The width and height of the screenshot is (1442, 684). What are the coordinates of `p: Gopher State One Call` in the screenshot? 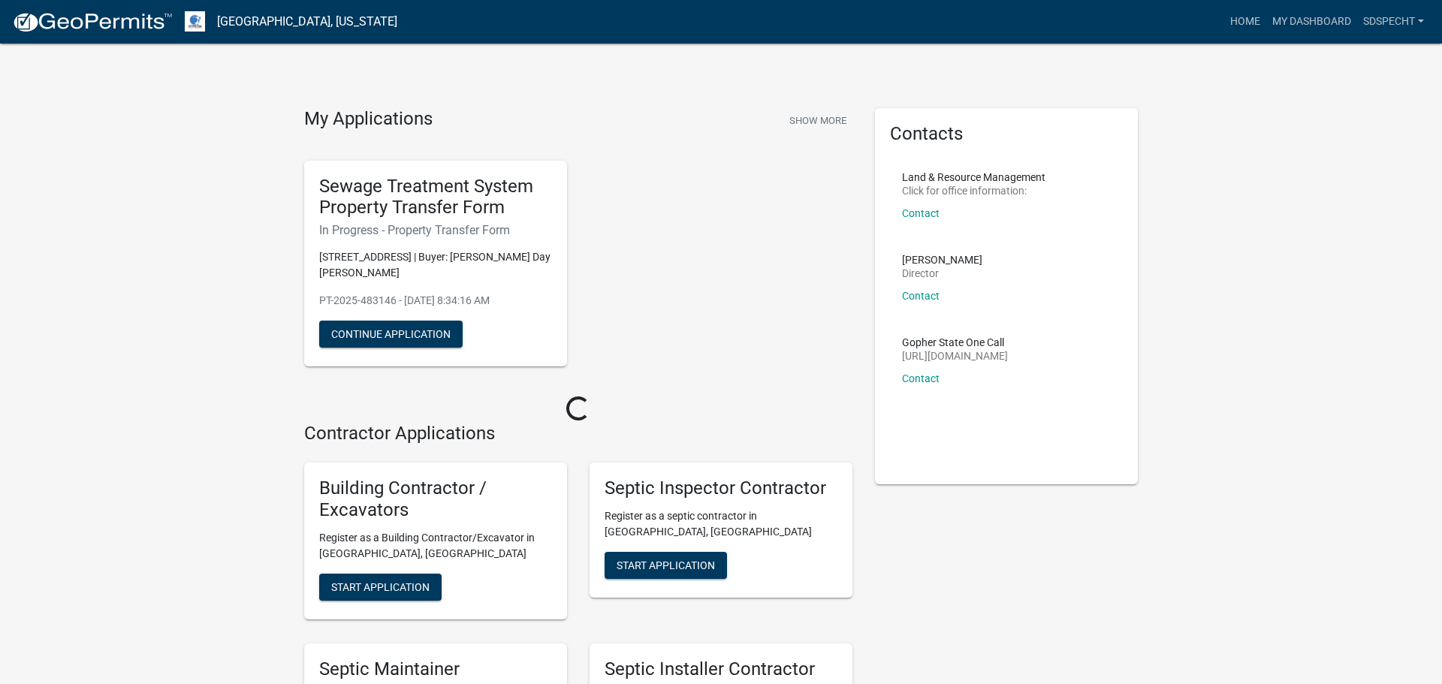 It's located at (954, 342).